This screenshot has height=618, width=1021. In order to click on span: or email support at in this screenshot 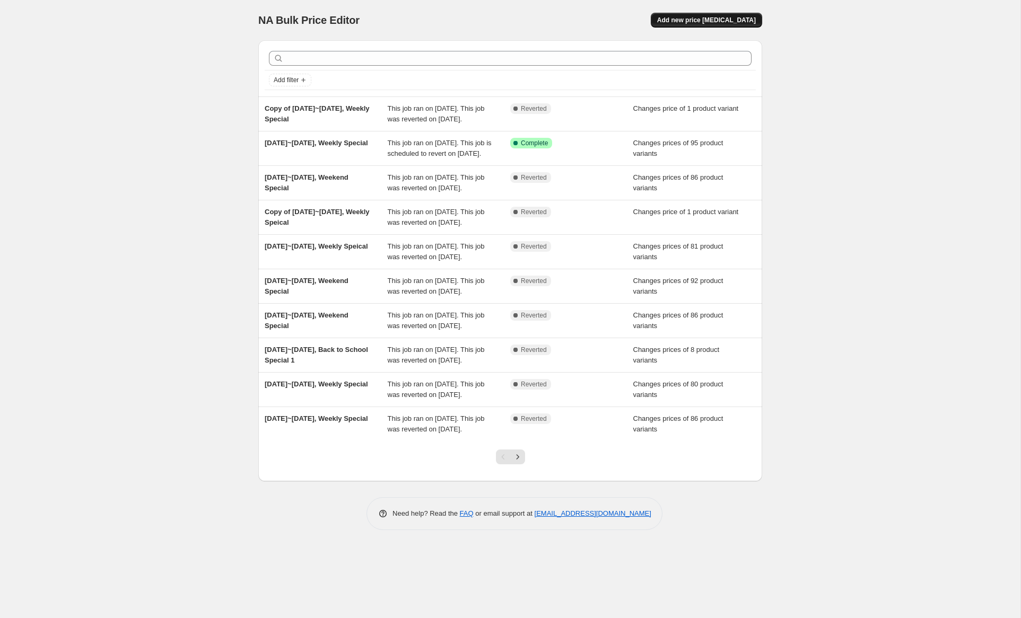, I will do `click(504, 513)`.